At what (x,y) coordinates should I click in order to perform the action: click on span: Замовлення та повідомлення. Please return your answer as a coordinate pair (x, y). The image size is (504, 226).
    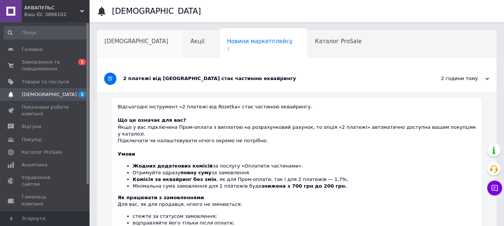
    Looking at the image, I should click on (45, 66).